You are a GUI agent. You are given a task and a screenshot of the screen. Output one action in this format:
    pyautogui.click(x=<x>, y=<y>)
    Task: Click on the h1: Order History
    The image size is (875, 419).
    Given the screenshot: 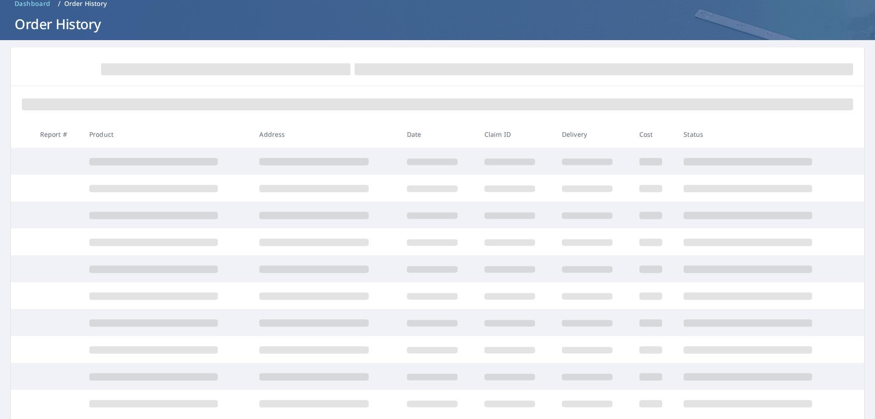 What is the action you would take?
    pyautogui.click(x=438, y=24)
    